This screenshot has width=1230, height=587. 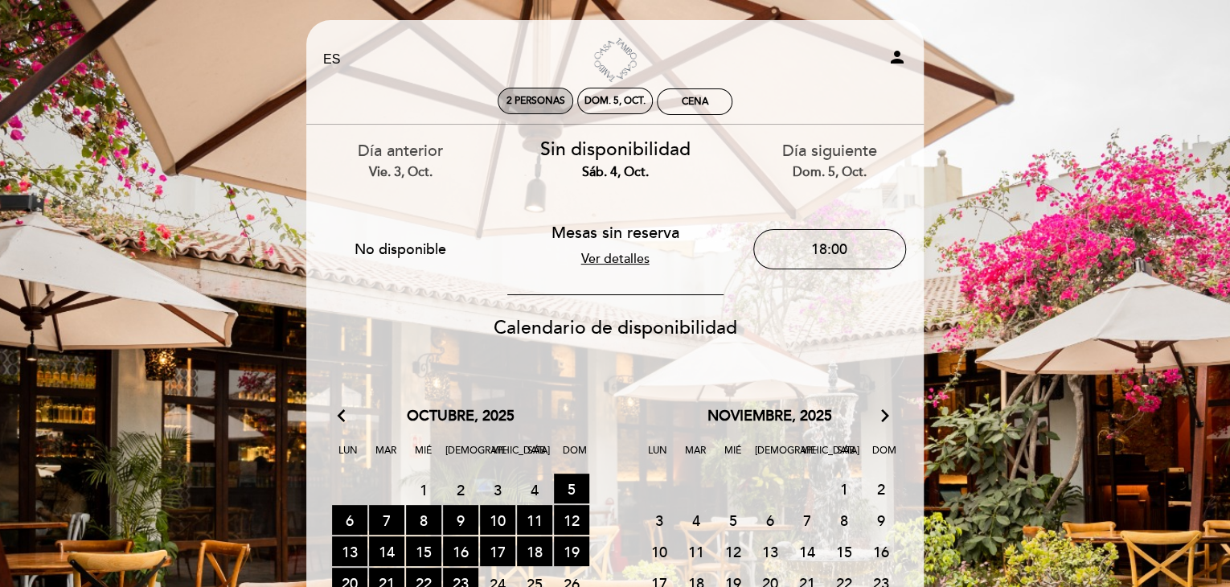 What do you see at coordinates (400, 160) in the screenshot?
I see `div: Día anterior` at bounding box center [400, 160].